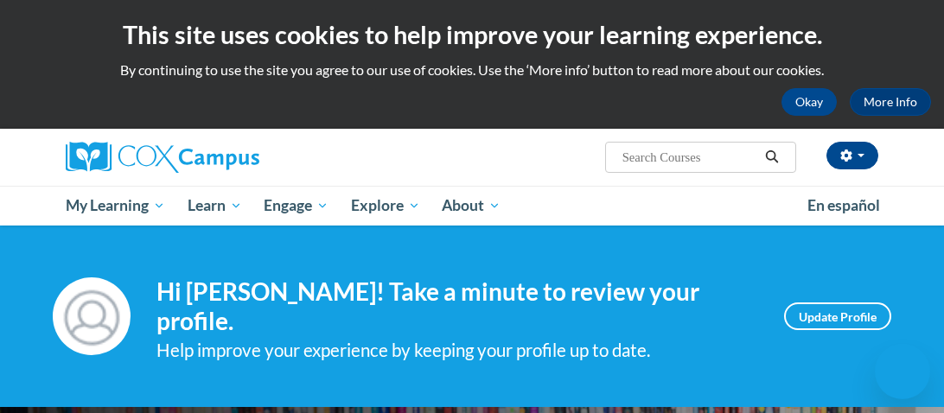 This screenshot has width=944, height=413. What do you see at coordinates (386, 206) in the screenshot?
I see `span: Explore` at bounding box center [386, 206].